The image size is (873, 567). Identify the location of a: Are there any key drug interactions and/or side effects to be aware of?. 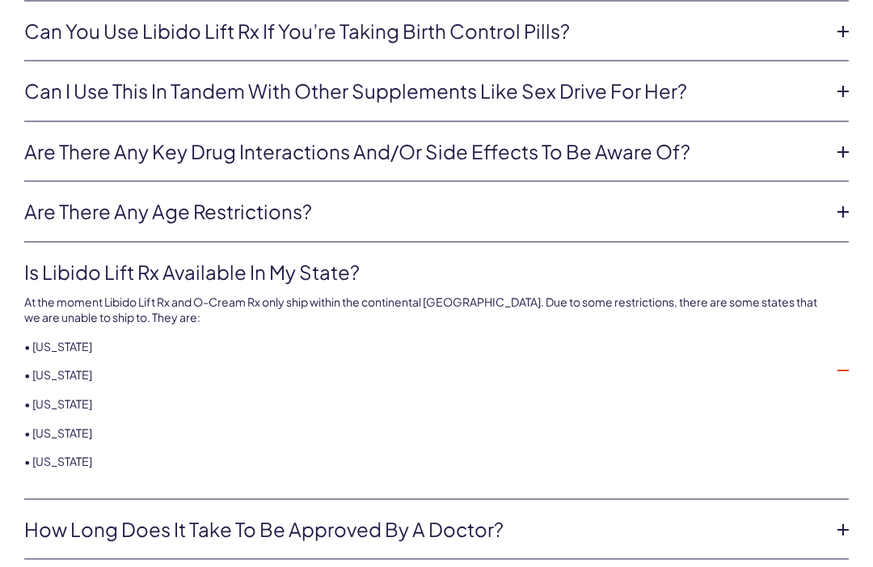
(424, 152).